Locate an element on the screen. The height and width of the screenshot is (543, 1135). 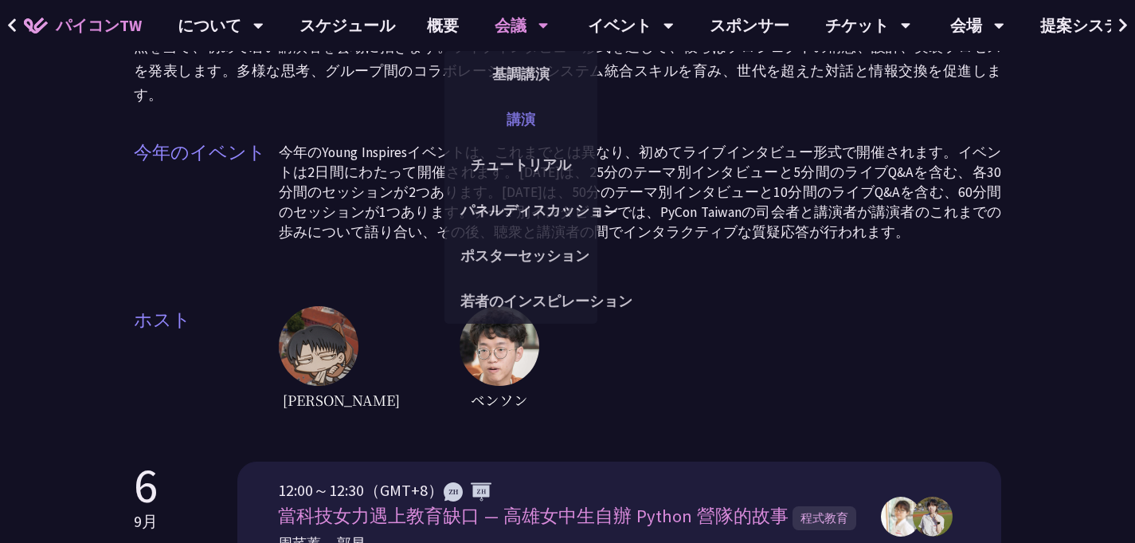
font: ホスト is located at coordinates (163, 319).